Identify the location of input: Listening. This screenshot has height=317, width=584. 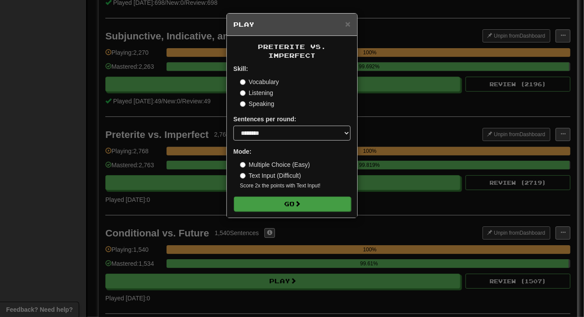
(243, 93).